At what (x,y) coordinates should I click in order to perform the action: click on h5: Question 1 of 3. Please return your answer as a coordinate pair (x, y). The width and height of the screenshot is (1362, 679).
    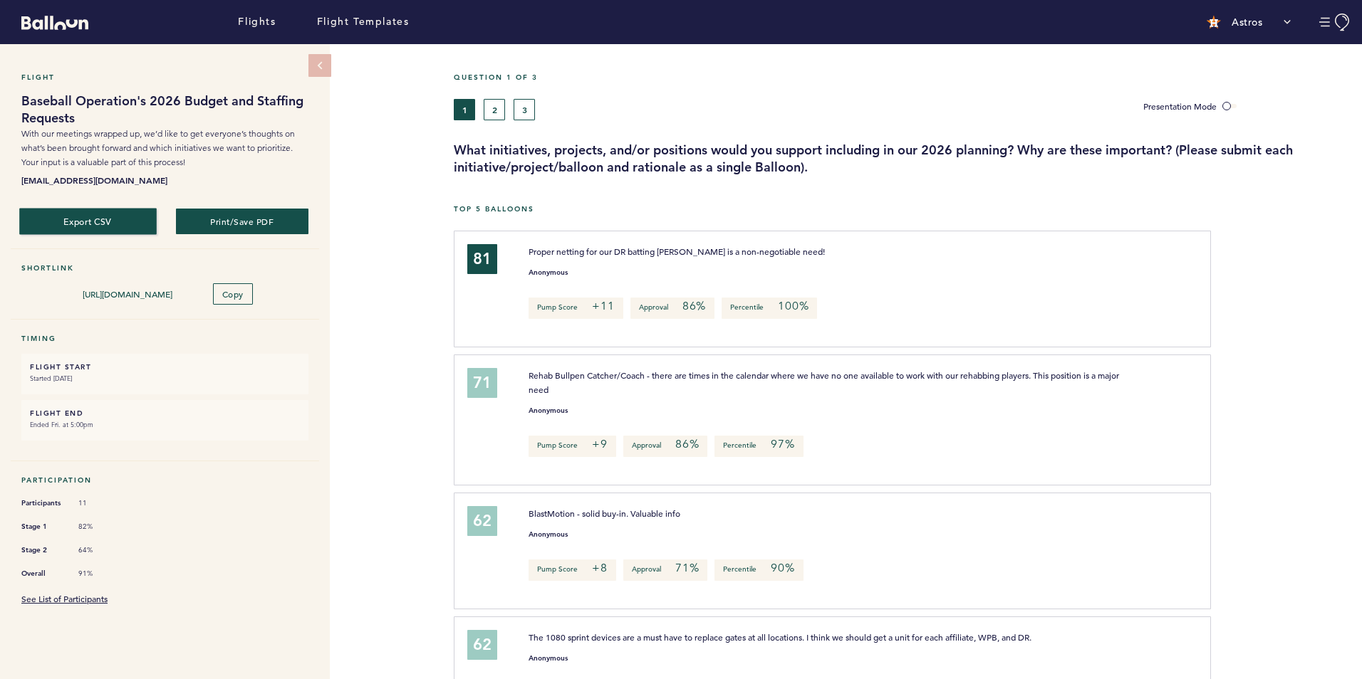
    Looking at the image, I should click on (902, 77).